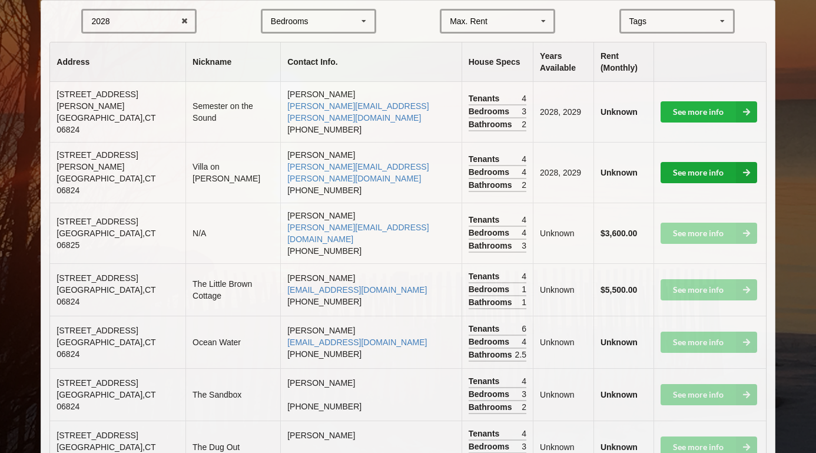 This screenshot has width=816, height=453. What do you see at coordinates (563, 62) in the screenshot?
I see `th: Years Available` at bounding box center [563, 62].